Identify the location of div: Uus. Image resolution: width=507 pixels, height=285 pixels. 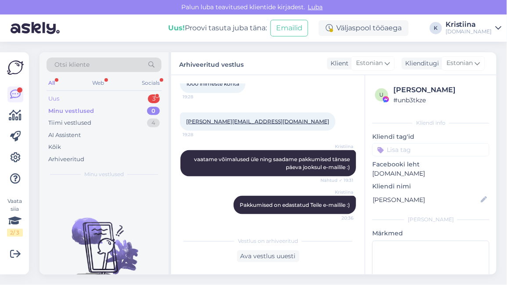
(54, 99).